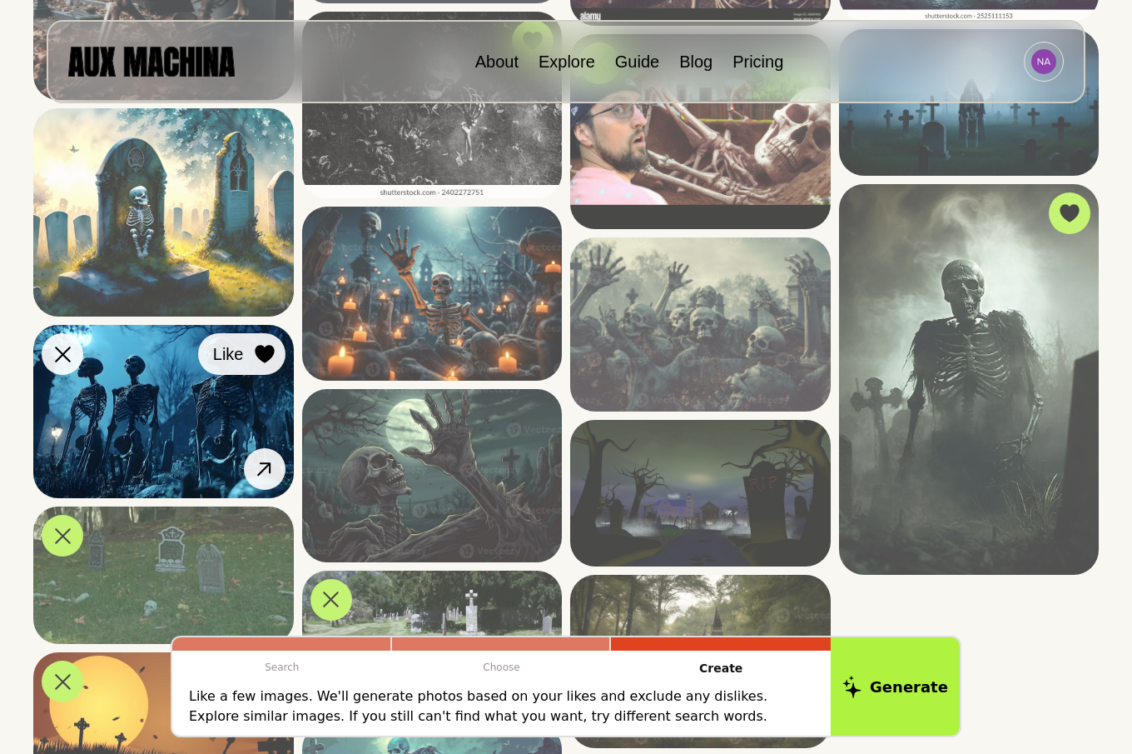 The height and width of the screenshot is (754, 1132). I want to click on a: Blog, so click(696, 62).